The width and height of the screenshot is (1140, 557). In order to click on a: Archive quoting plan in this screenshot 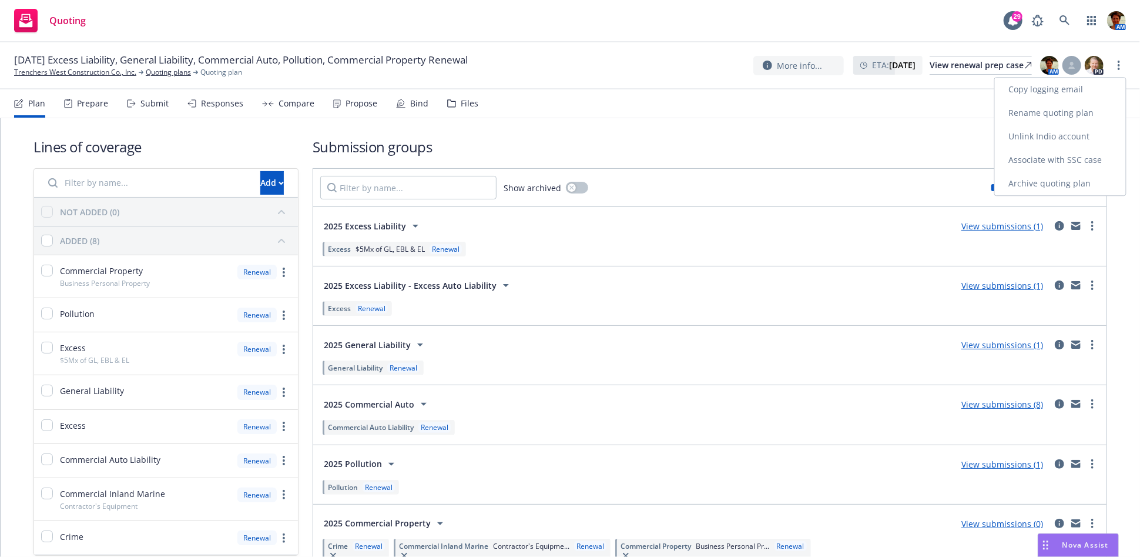, I will do `click(1060, 183)`.